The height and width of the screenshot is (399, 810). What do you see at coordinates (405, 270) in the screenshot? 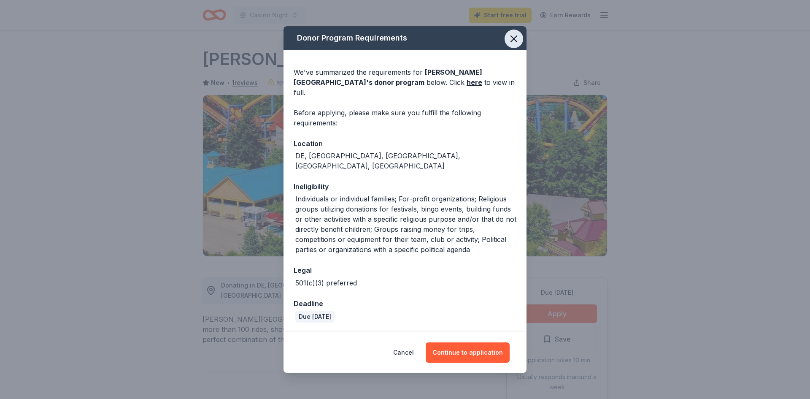
I see `div: Legal` at bounding box center [405, 270].